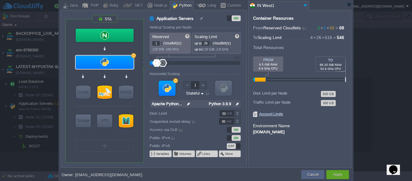 The width and height of the screenshot is (412, 181). What do you see at coordinates (340, 37) in the screenshot?
I see `span: 546` at bounding box center [340, 37].